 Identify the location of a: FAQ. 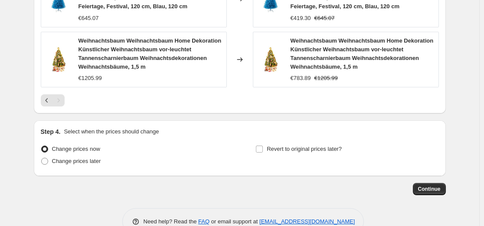
(204, 221).